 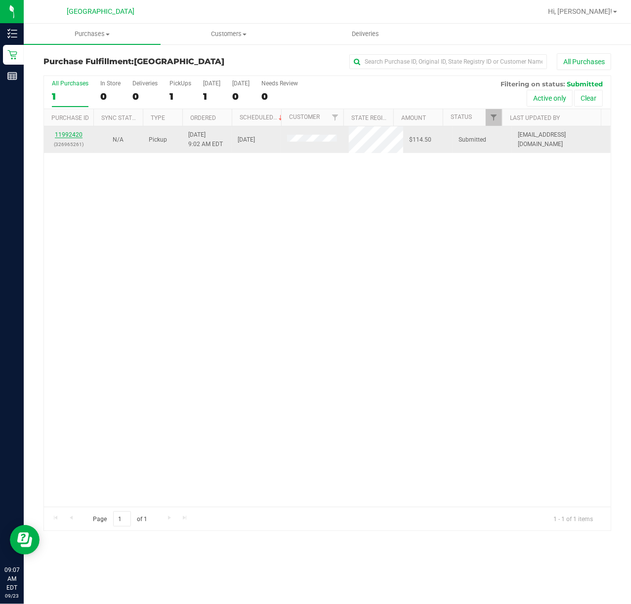 I want to click on a: Deliveries, so click(x=365, y=34).